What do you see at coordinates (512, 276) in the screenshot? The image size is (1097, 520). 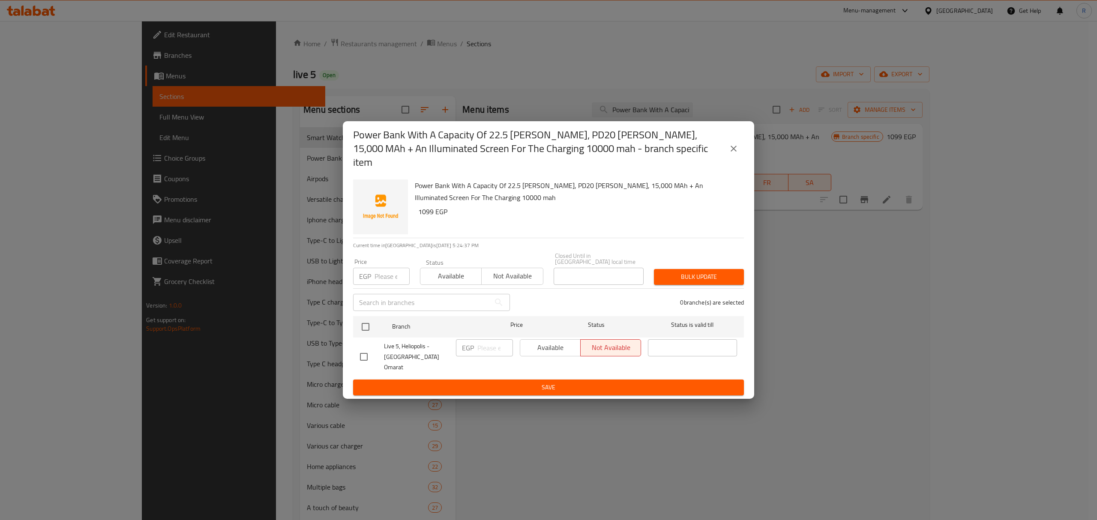 I see `span: Not available` at bounding box center [512, 276].